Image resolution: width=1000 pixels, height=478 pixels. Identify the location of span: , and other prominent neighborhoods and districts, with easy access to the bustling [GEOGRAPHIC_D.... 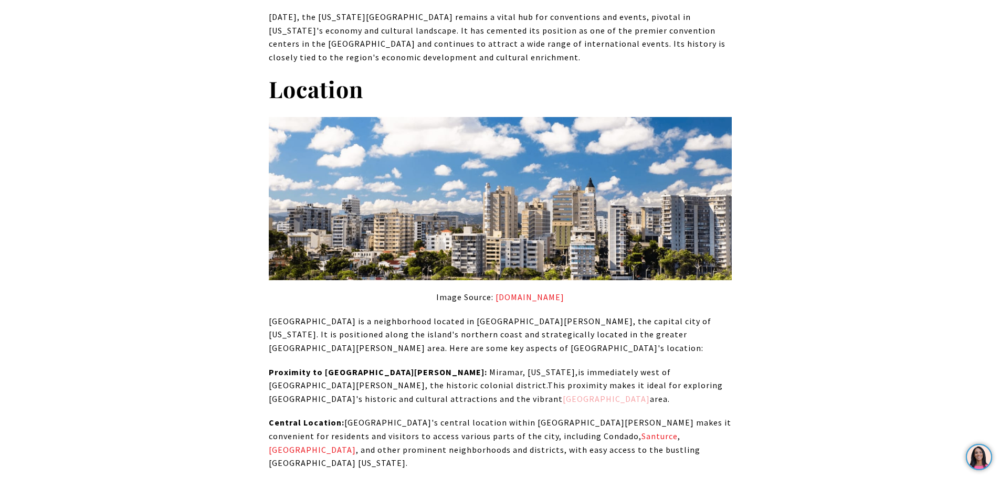
(485, 457).